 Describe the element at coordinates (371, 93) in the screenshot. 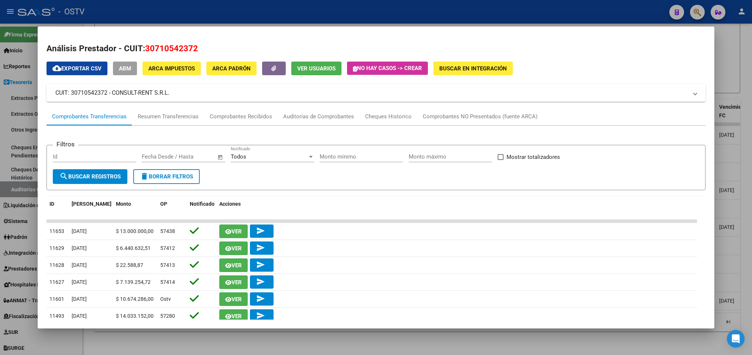

I see `mat-panel-title: CUIT: 30710542372 - CONSULT-RENT S.R.L.` at that location.